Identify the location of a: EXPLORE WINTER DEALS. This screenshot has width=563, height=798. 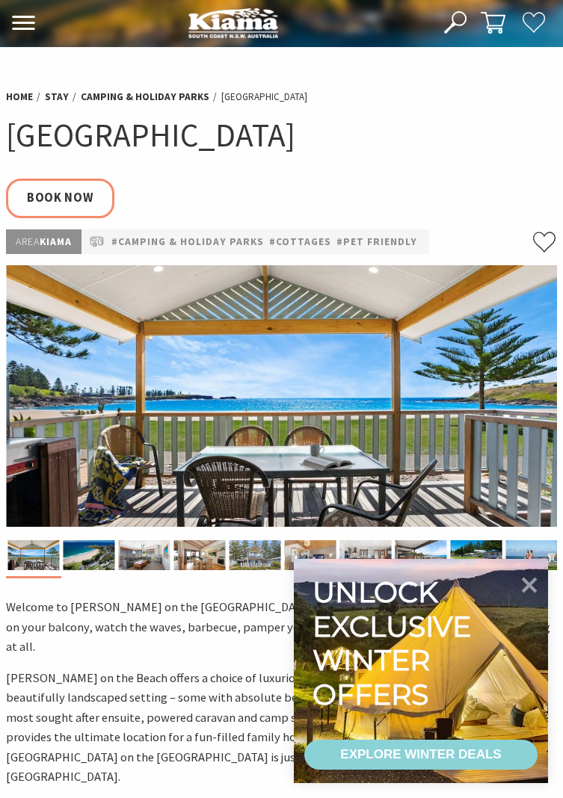
(421, 755).